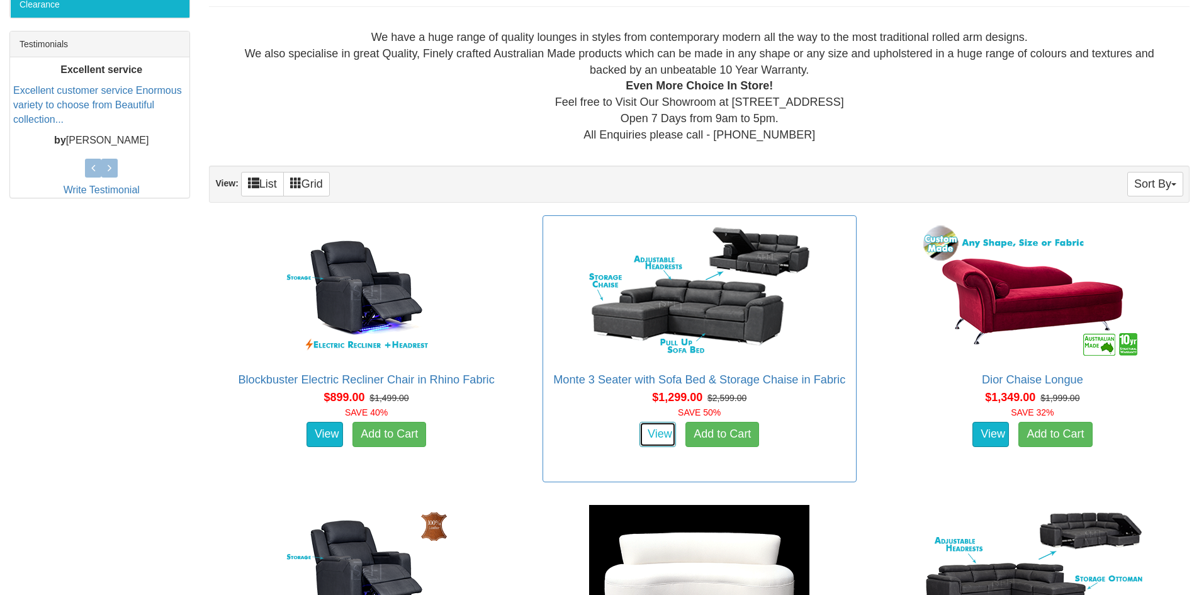 The image size is (1199, 595). Describe the element at coordinates (1032, 412) in the screenshot. I see `font: SAVE 32%` at that location.